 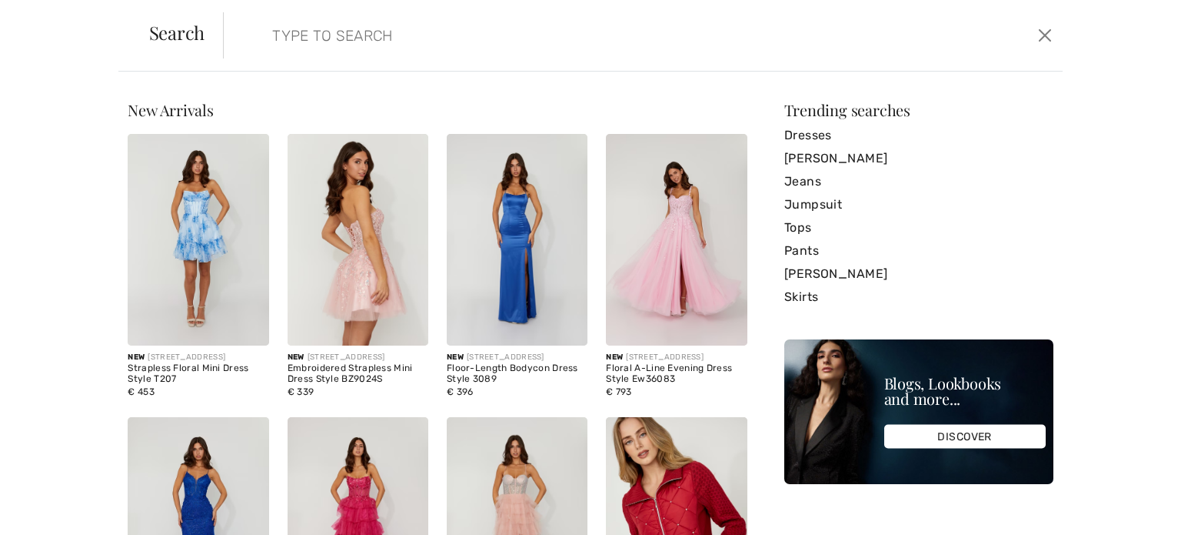 What do you see at coordinates (177, 32) in the screenshot?
I see `span: Search` at bounding box center [177, 32].